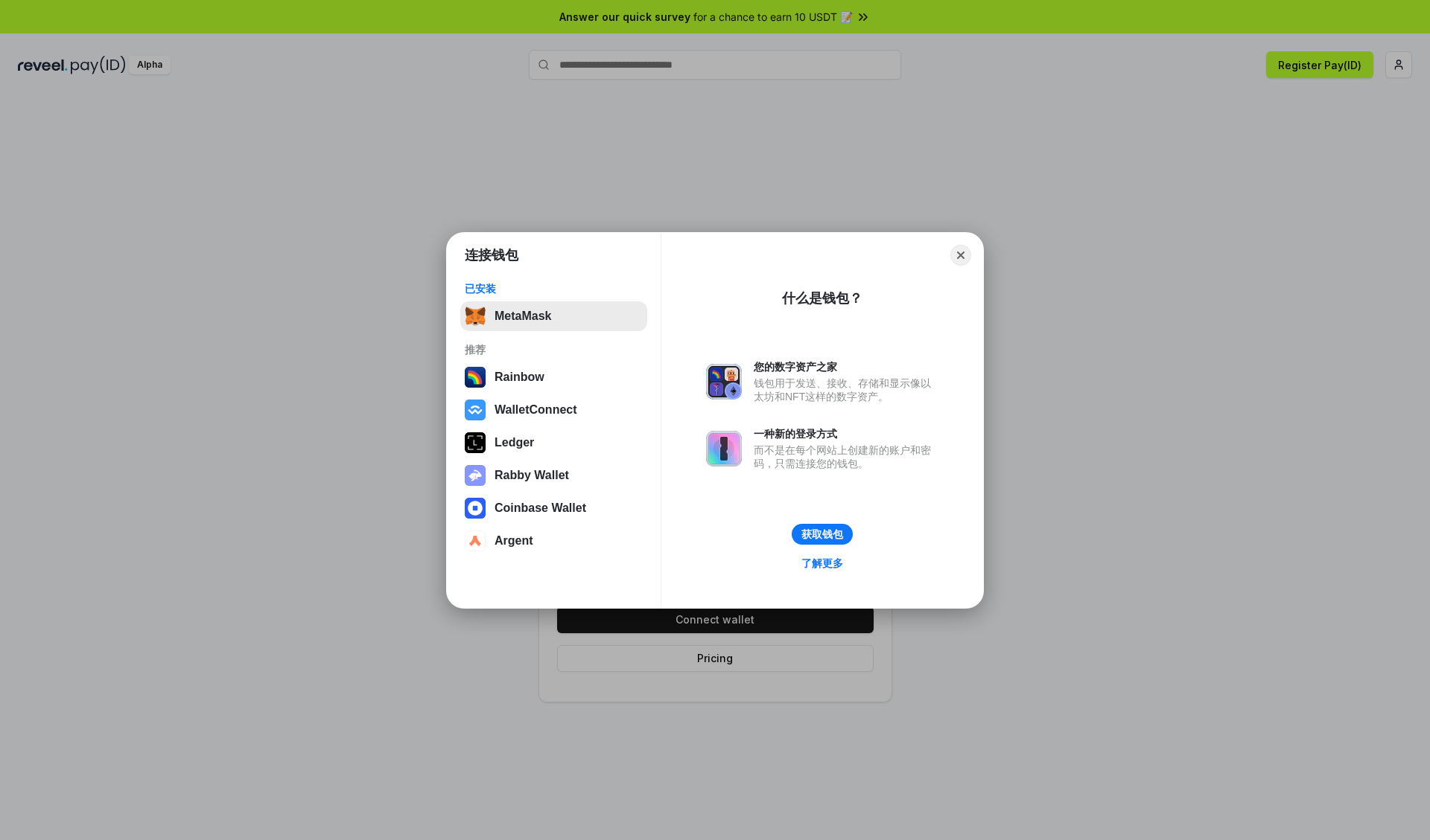  I want to click on a: 了解更多, so click(822, 563).